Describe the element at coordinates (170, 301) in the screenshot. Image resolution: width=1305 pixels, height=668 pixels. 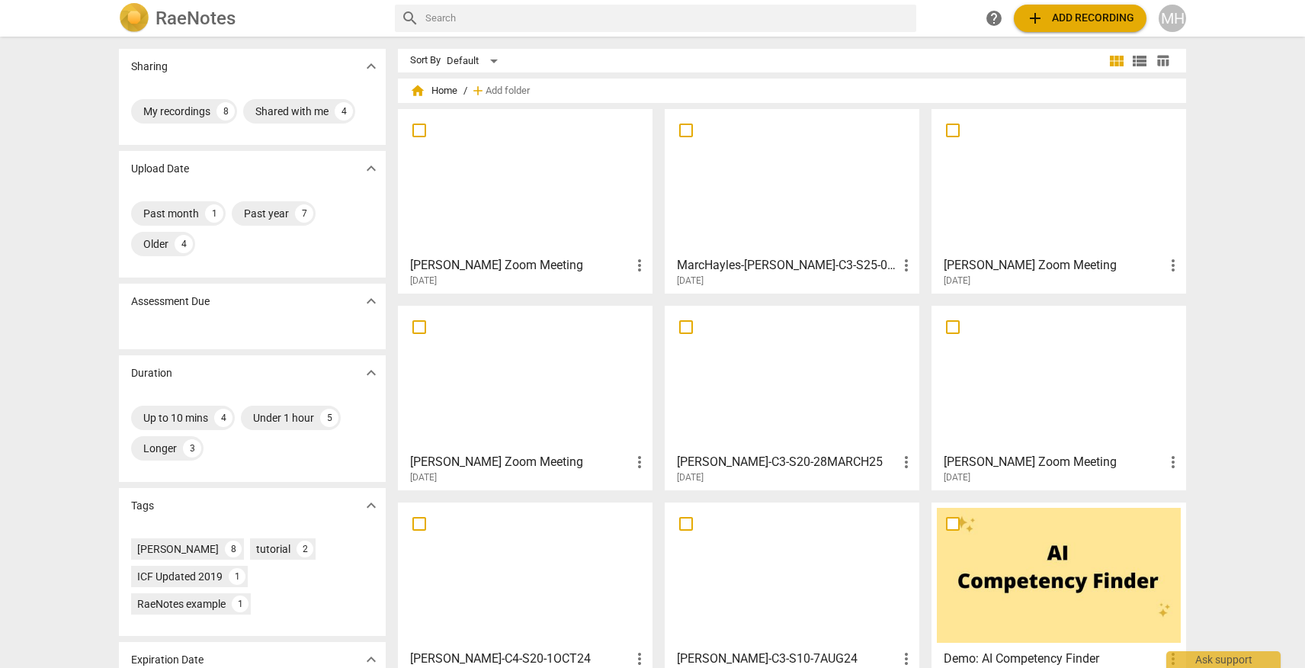
I see `p: Assessment Due` at that location.